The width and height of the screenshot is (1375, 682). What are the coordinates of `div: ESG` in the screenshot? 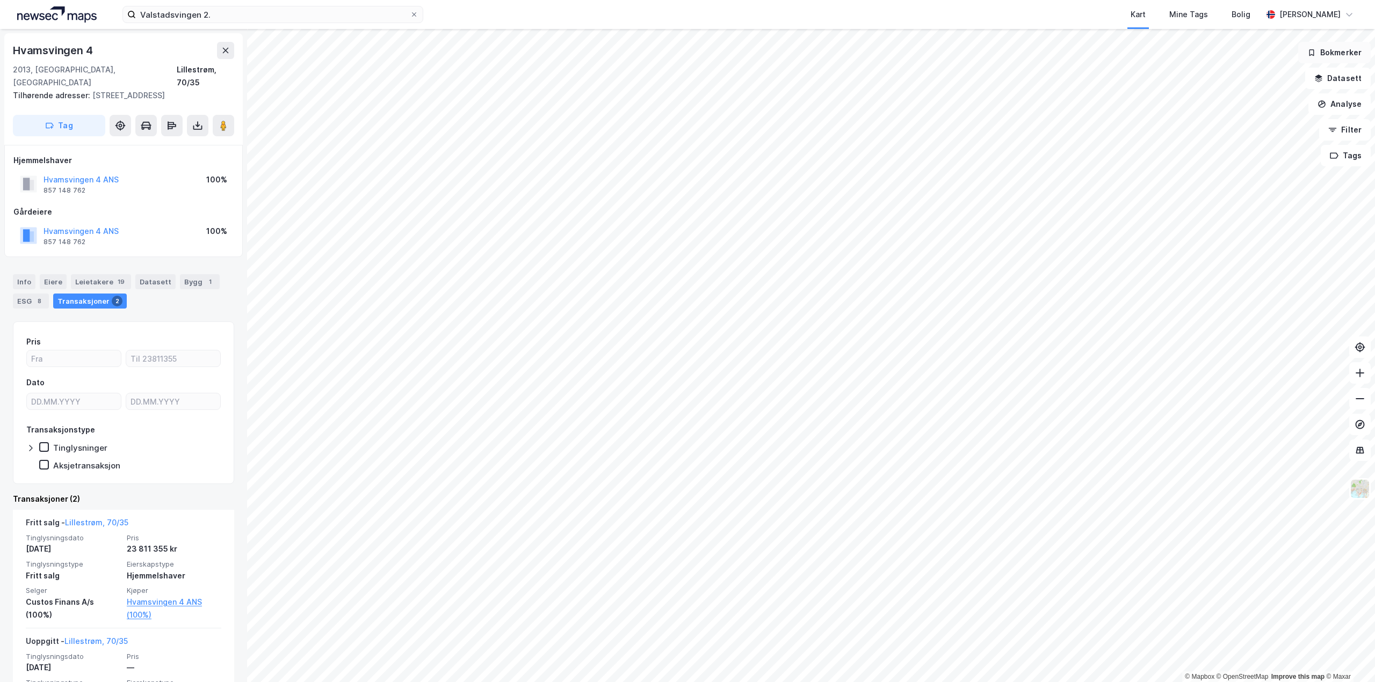 It's located at (31, 301).